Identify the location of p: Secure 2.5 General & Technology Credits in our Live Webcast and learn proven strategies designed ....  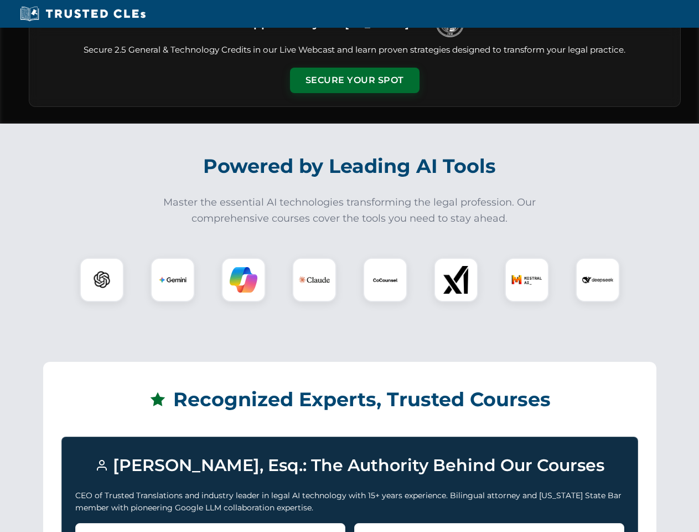
(355, 50).